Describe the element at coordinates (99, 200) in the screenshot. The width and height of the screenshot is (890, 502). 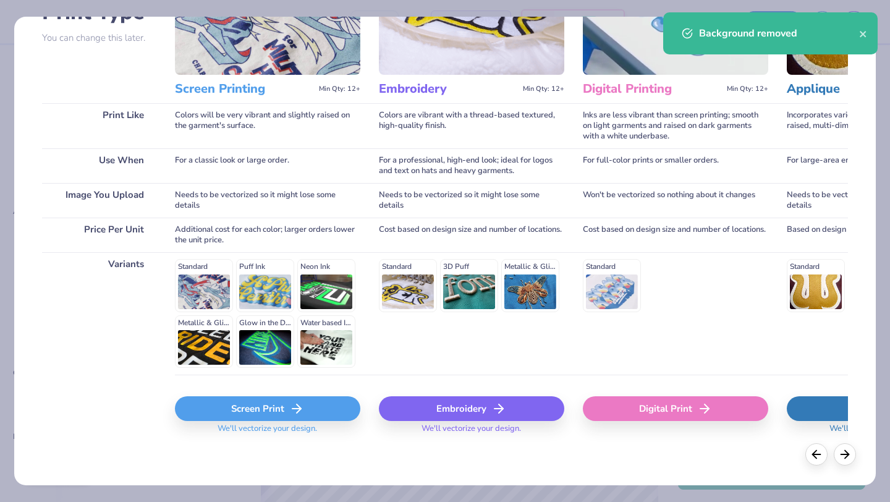
I see `div: Image You Upload` at that location.